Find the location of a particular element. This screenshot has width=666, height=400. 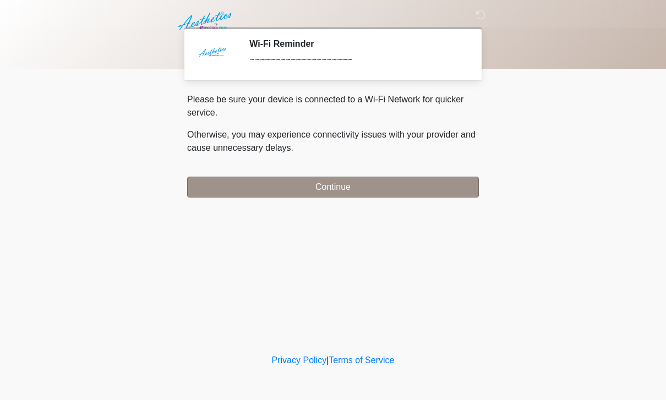

img: Aesthetics by Emediate Cure Logo is located at coordinates (206, 21).